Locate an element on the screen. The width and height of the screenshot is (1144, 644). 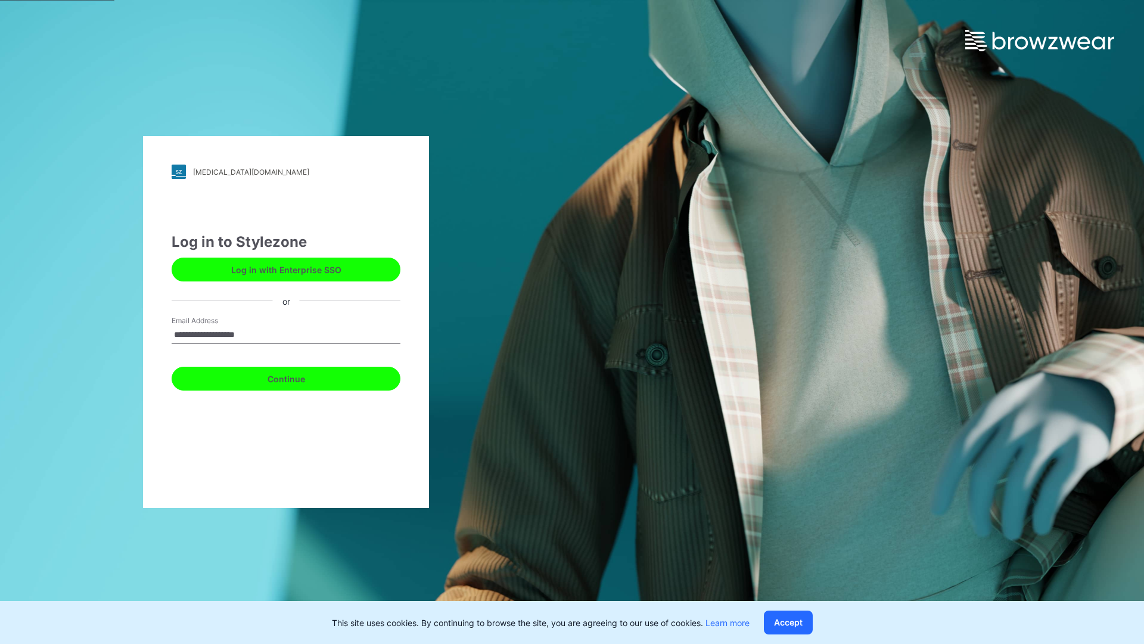
button: Accept is located at coordinates (788, 622).